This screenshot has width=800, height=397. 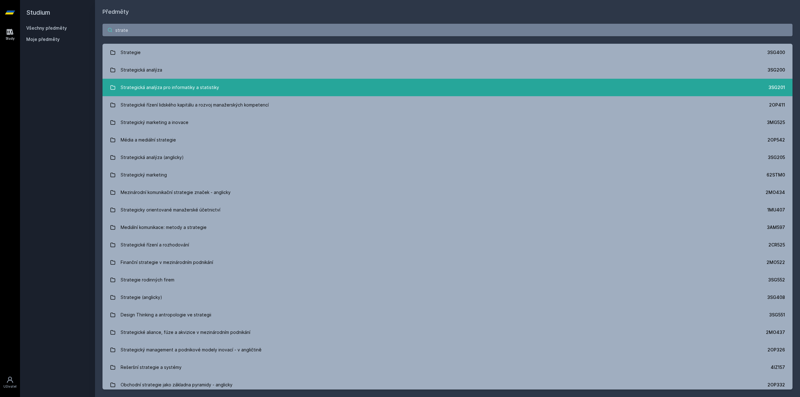 What do you see at coordinates (776, 262) in the screenshot?
I see `div: 2MO522` at bounding box center [776, 262].